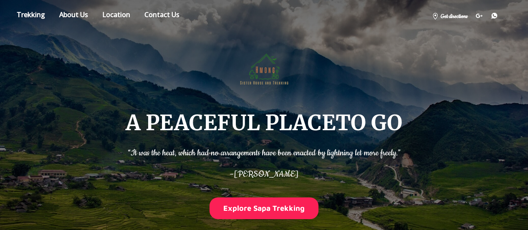  Describe the element at coordinates (264, 68) in the screenshot. I see `img: Hmong Sisters House and Trekking` at that location.